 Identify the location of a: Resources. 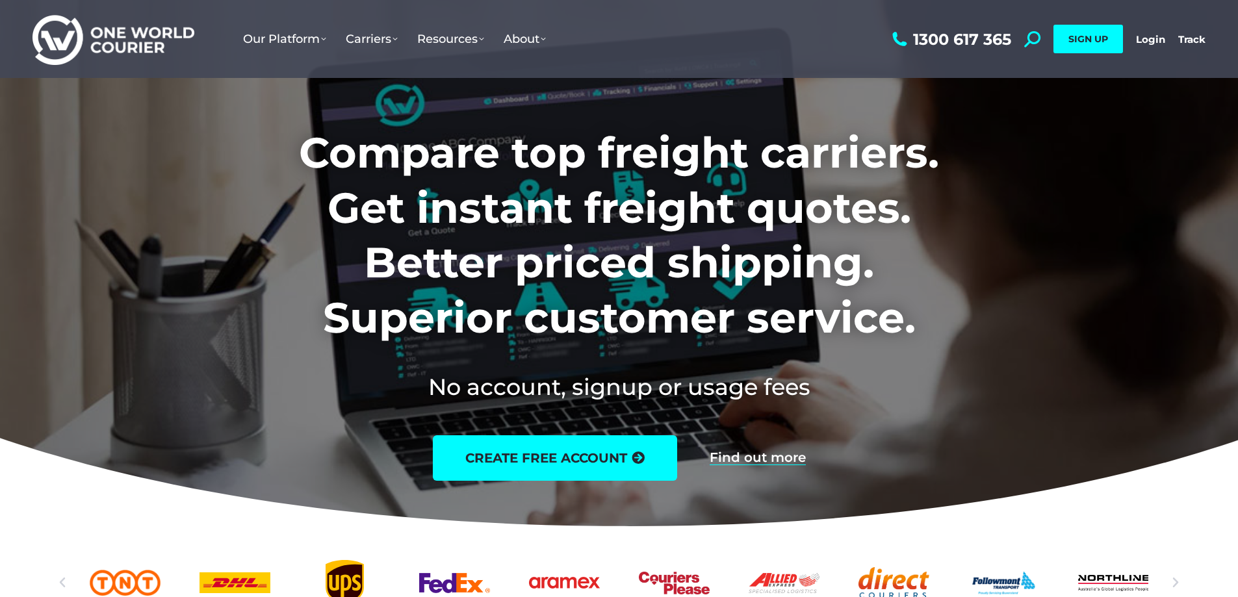
(450, 39).